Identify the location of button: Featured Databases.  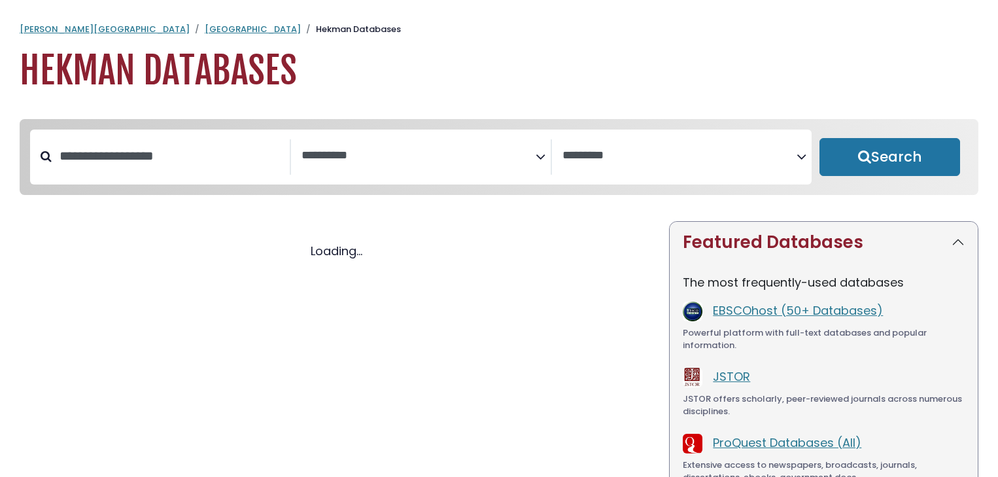
(823, 242).